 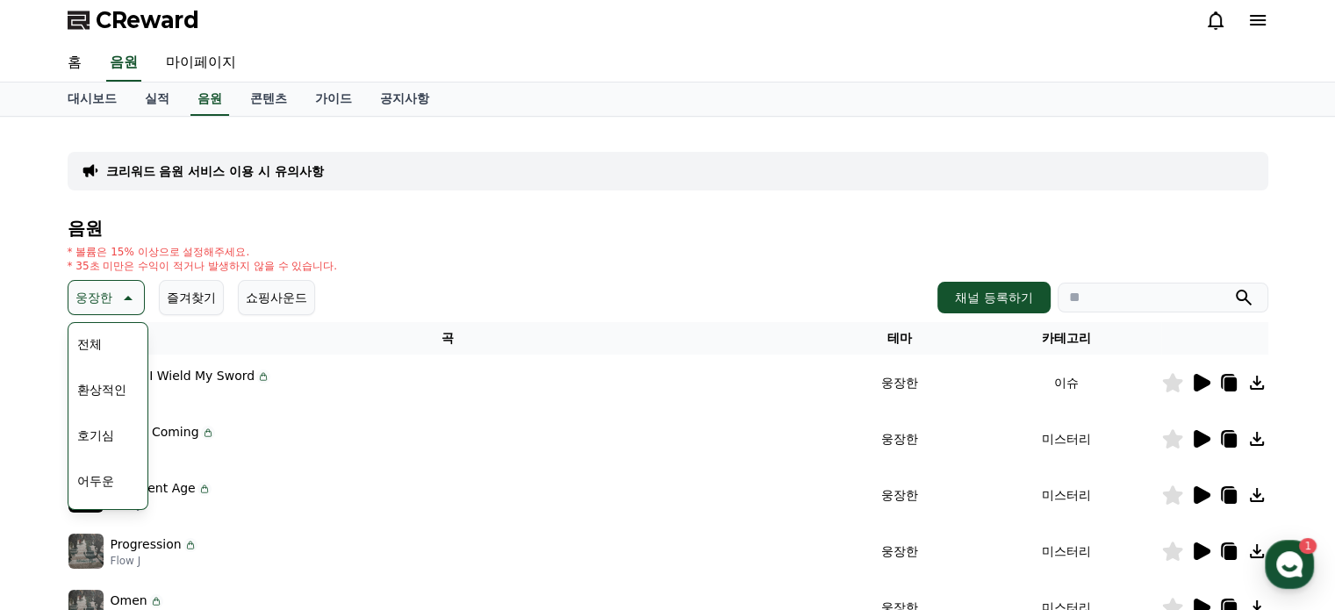 What do you see at coordinates (154, 432) in the screenshot?
I see `p: War is Coming` at bounding box center [154, 432].